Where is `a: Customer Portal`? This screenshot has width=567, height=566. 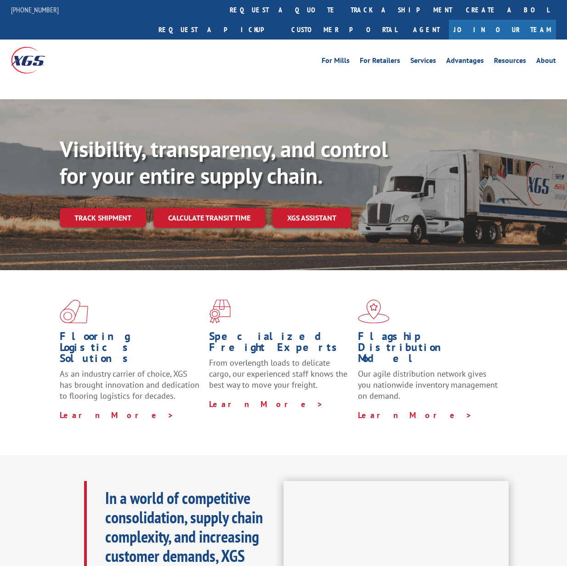
a: Customer Portal is located at coordinates (344, 29).